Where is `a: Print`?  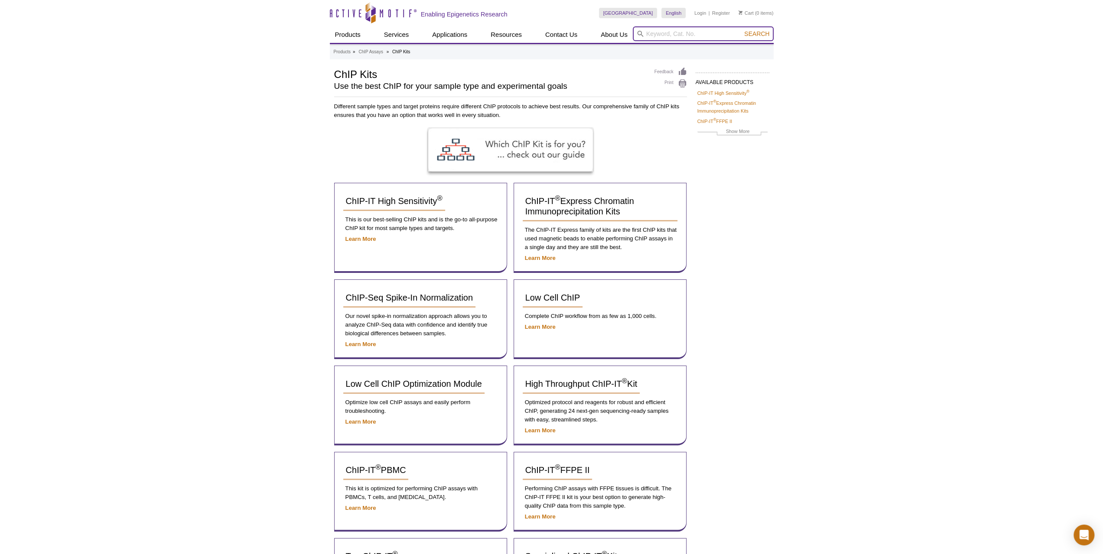
a: Print is located at coordinates (671, 84).